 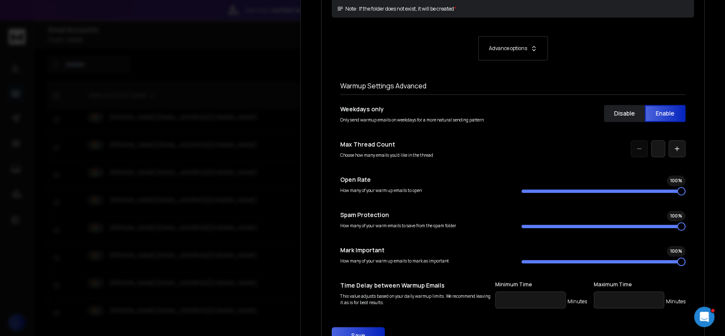 What do you see at coordinates (416, 300) in the screenshot?
I see `p: This value adjusts based on your daily warmup limits. We recommend leaving it as is for best resu...` at bounding box center [416, 300].